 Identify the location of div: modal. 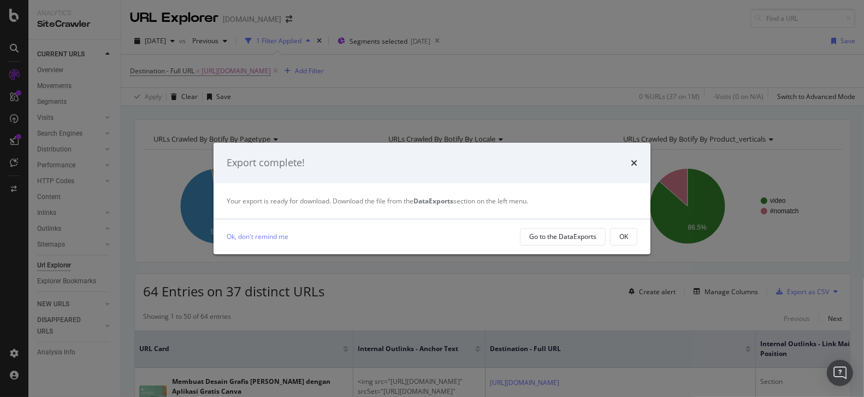
(432, 198).